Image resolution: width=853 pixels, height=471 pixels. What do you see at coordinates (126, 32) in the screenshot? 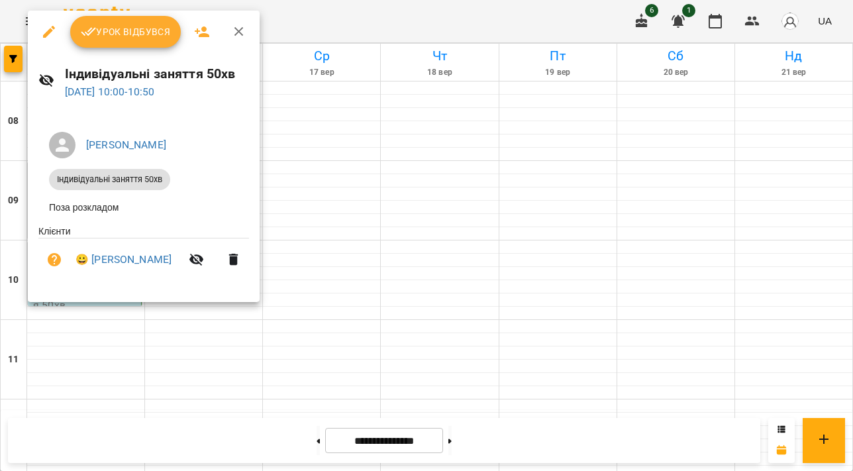
I see `span: Урок відбувся` at bounding box center [126, 32].